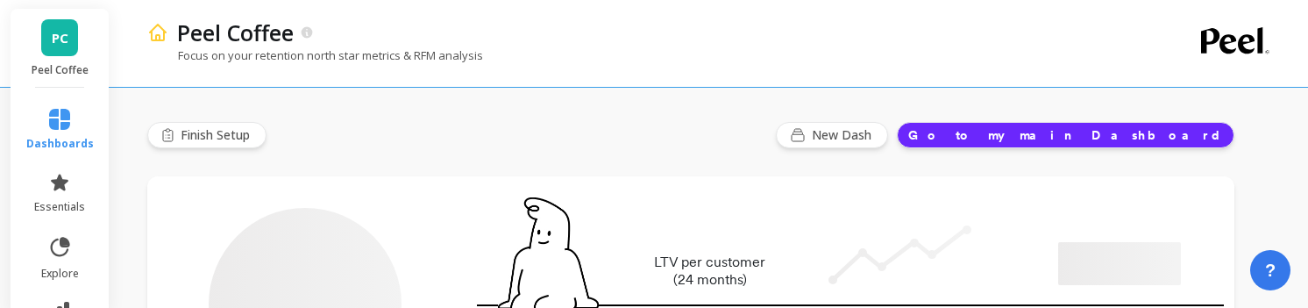 This screenshot has width=1308, height=308. Describe the element at coordinates (217, 135) in the screenshot. I see `span: Finish Setup` at that location.